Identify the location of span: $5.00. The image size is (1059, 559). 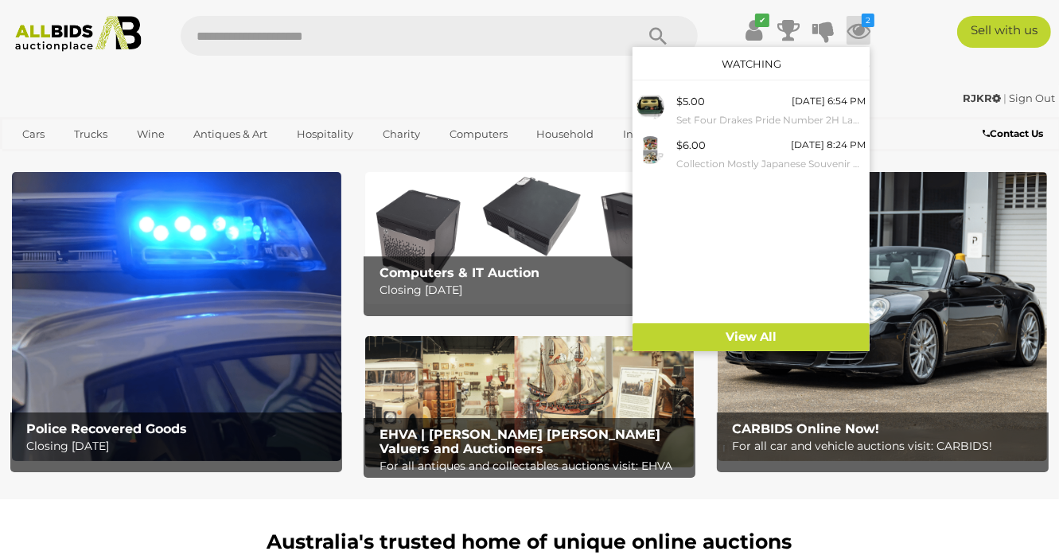
(691, 101).